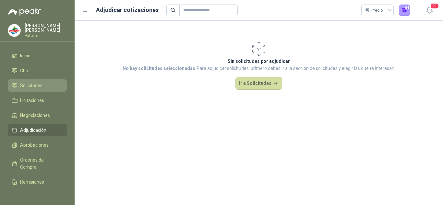 The image size is (443, 205). What do you see at coordinates (375, 10) in the screenshot?
I see `div: Precio` at bounding box center [375, 10].